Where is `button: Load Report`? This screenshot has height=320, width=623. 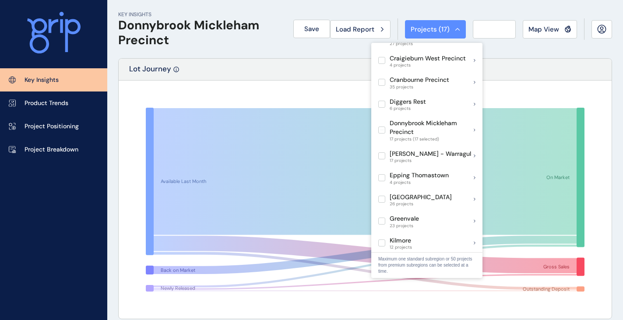
button: Load Report is located at coordinates (361, 29).